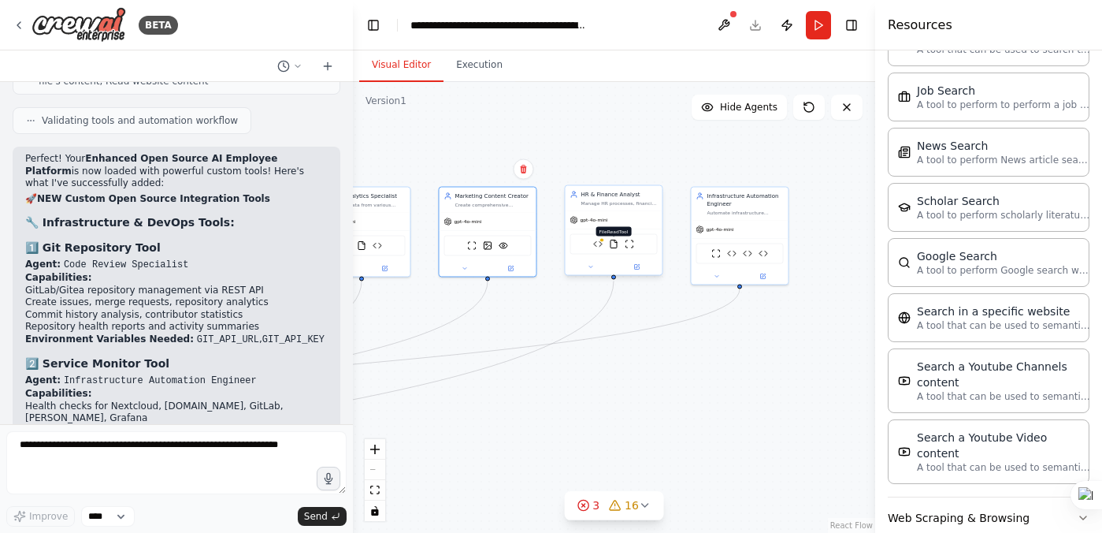 This screenshot has width=1102, height=533. Describe the element at coordinates (375, 449) in the screenshot. I see `button: zoom in` at that location.